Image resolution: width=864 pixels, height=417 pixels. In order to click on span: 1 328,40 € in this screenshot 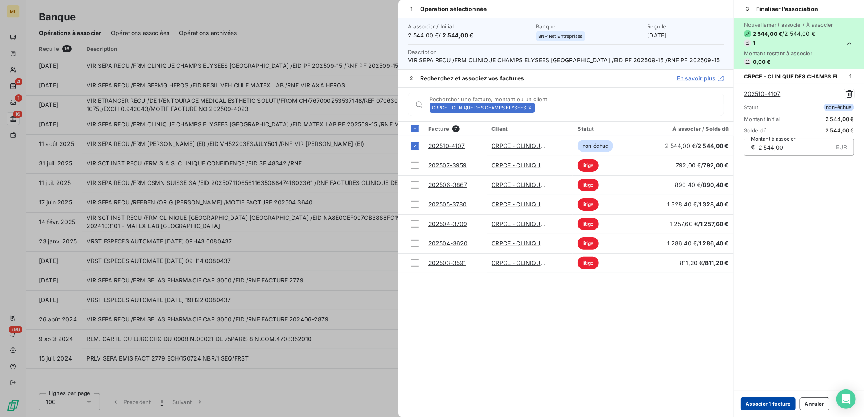, I will do `click(714, 204)`.